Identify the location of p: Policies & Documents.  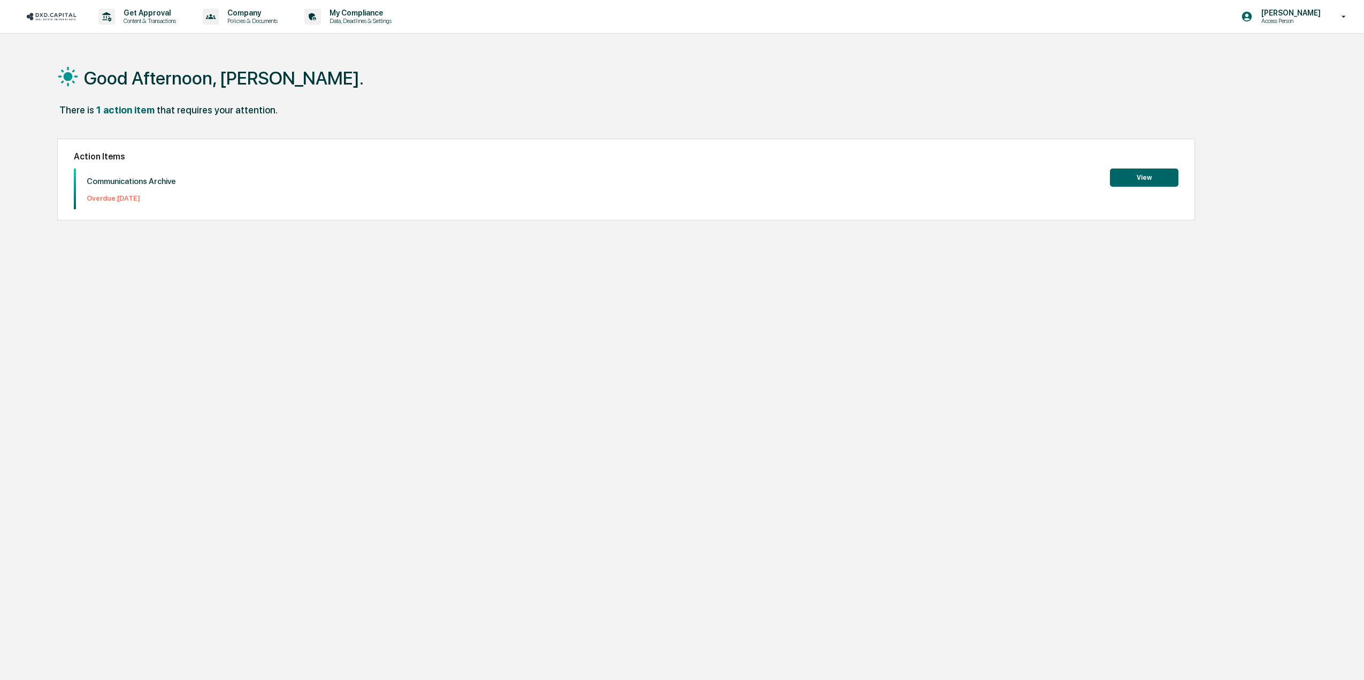
(251, 21).